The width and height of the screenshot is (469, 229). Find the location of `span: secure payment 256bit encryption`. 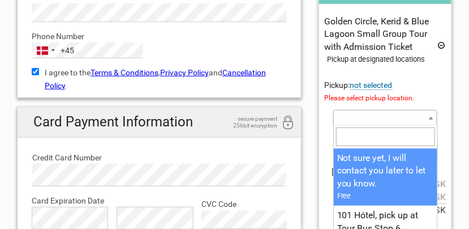

span: secure payment 256bit encryption is located at coordinates (250, 122).